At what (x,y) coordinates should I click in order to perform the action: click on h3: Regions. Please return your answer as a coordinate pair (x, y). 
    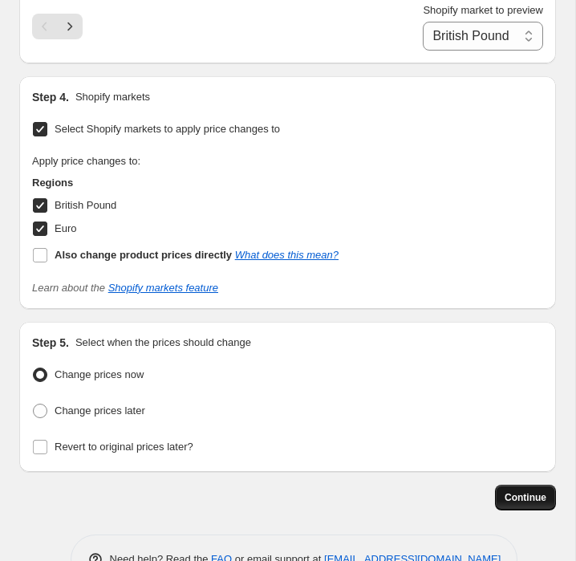
    Looking at the image, I should click on (287, 183).